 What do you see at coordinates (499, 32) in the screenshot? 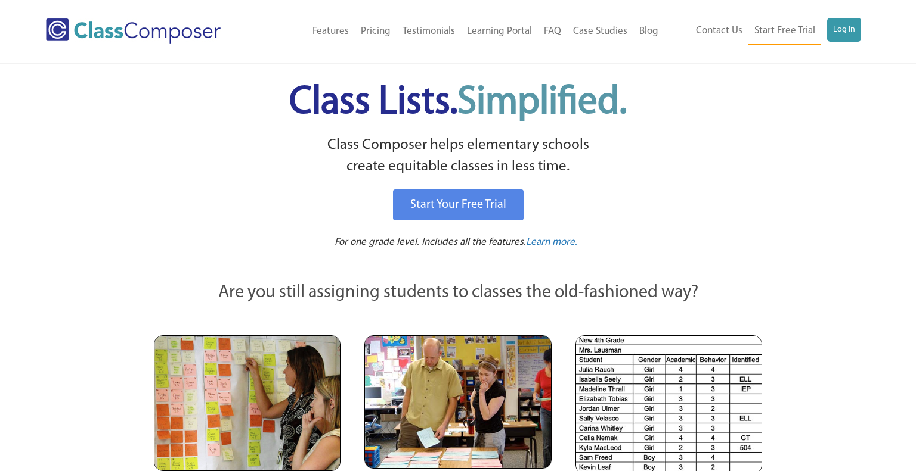
I see `a: Learning Portal` at bounding box center [499, 32].